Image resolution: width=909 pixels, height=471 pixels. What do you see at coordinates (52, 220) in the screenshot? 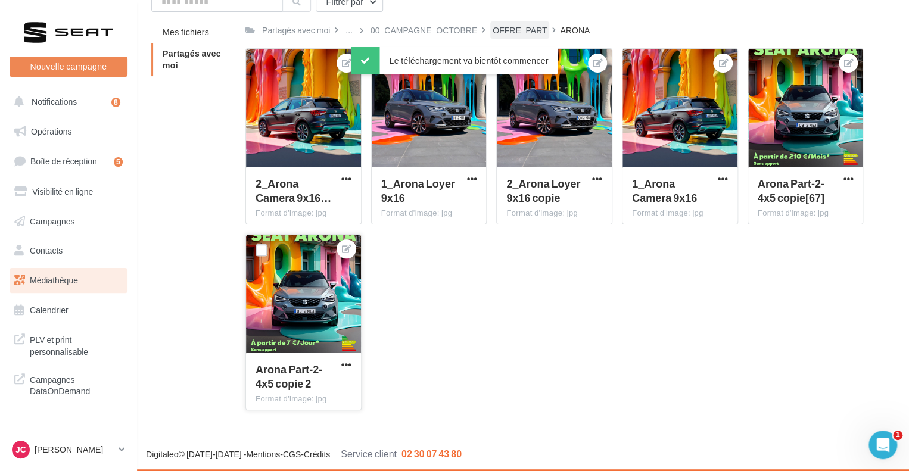
I see `span: Campagnes` at bounding box center [52, 220].